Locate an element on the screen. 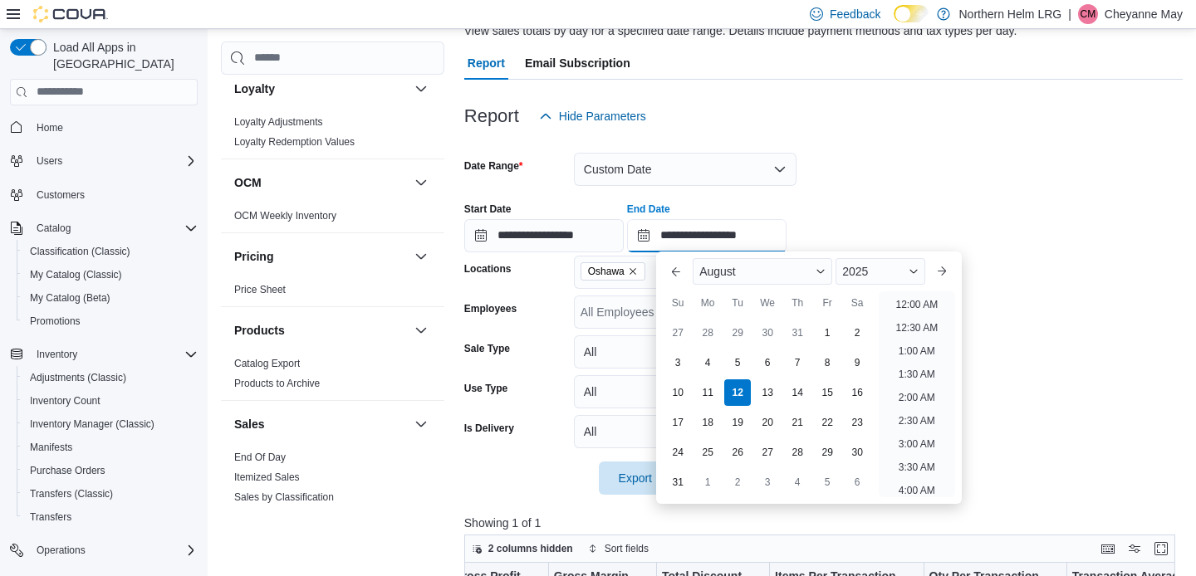 The image size is (1196, 576). h3: Pricing is located at coordinates (253, 257).